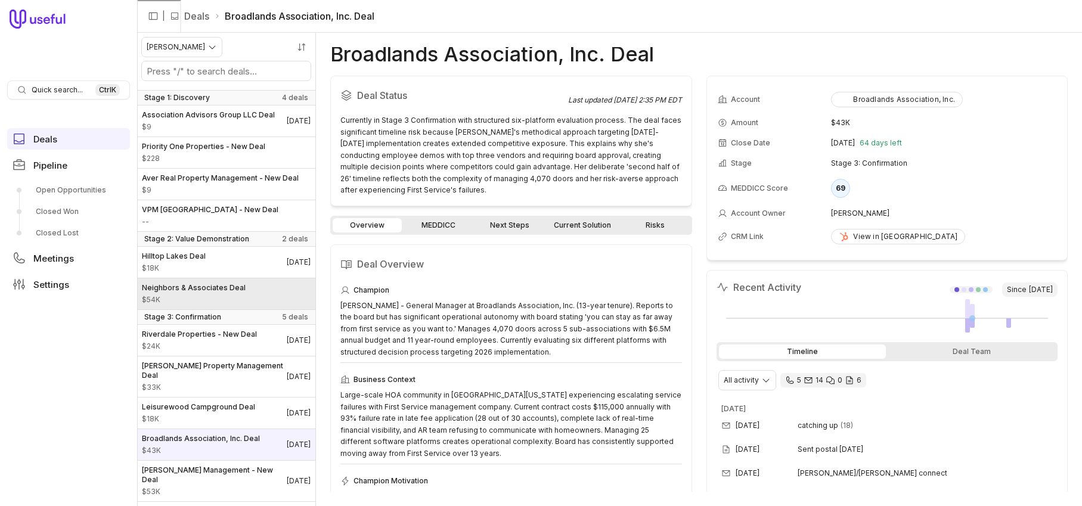 This screenshot has width=1082, height=506. What do you see at coordinates (69, 190) in the screenshot?
I see `a: Open Opportunities` at bounding box center [69, 190].